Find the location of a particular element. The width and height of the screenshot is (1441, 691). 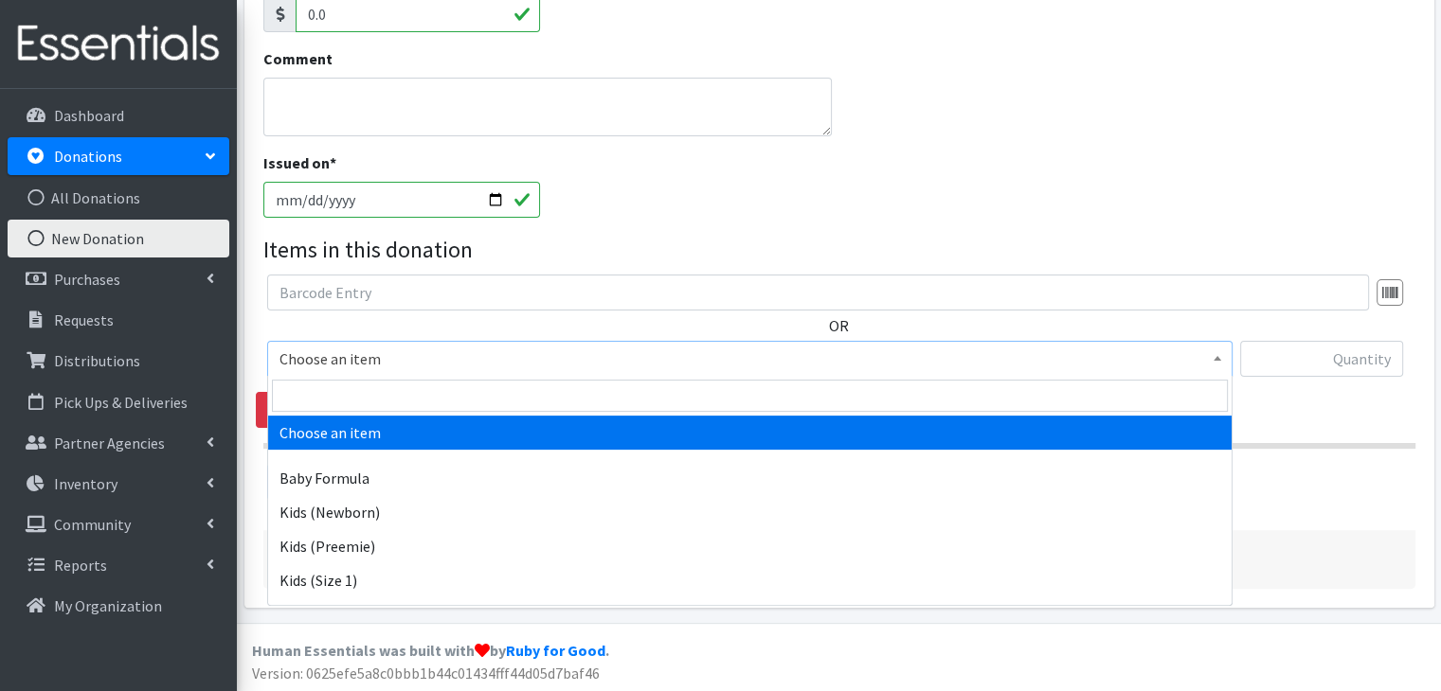

p: Partner Agencies is located at coordinates (109, 443).